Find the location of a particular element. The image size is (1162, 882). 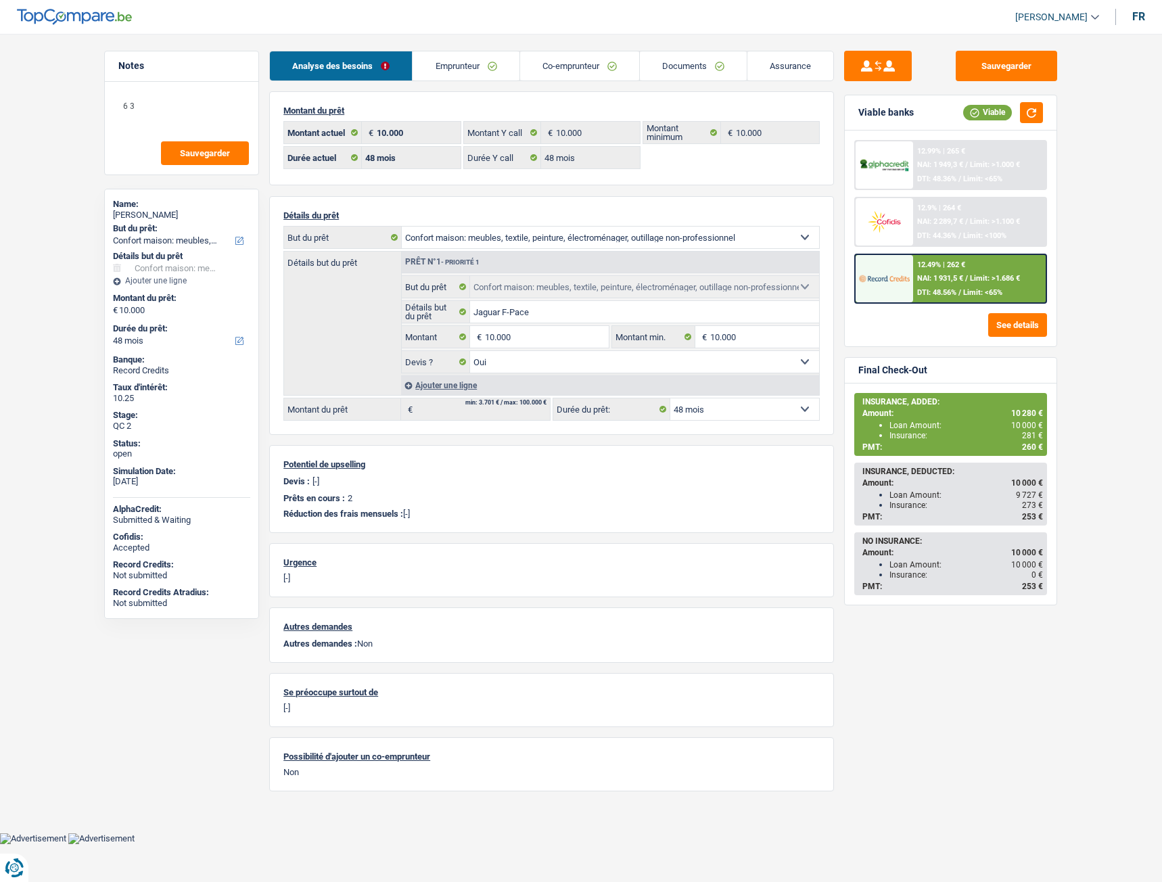

span: 0 € is located at coordinates (1037, 575).